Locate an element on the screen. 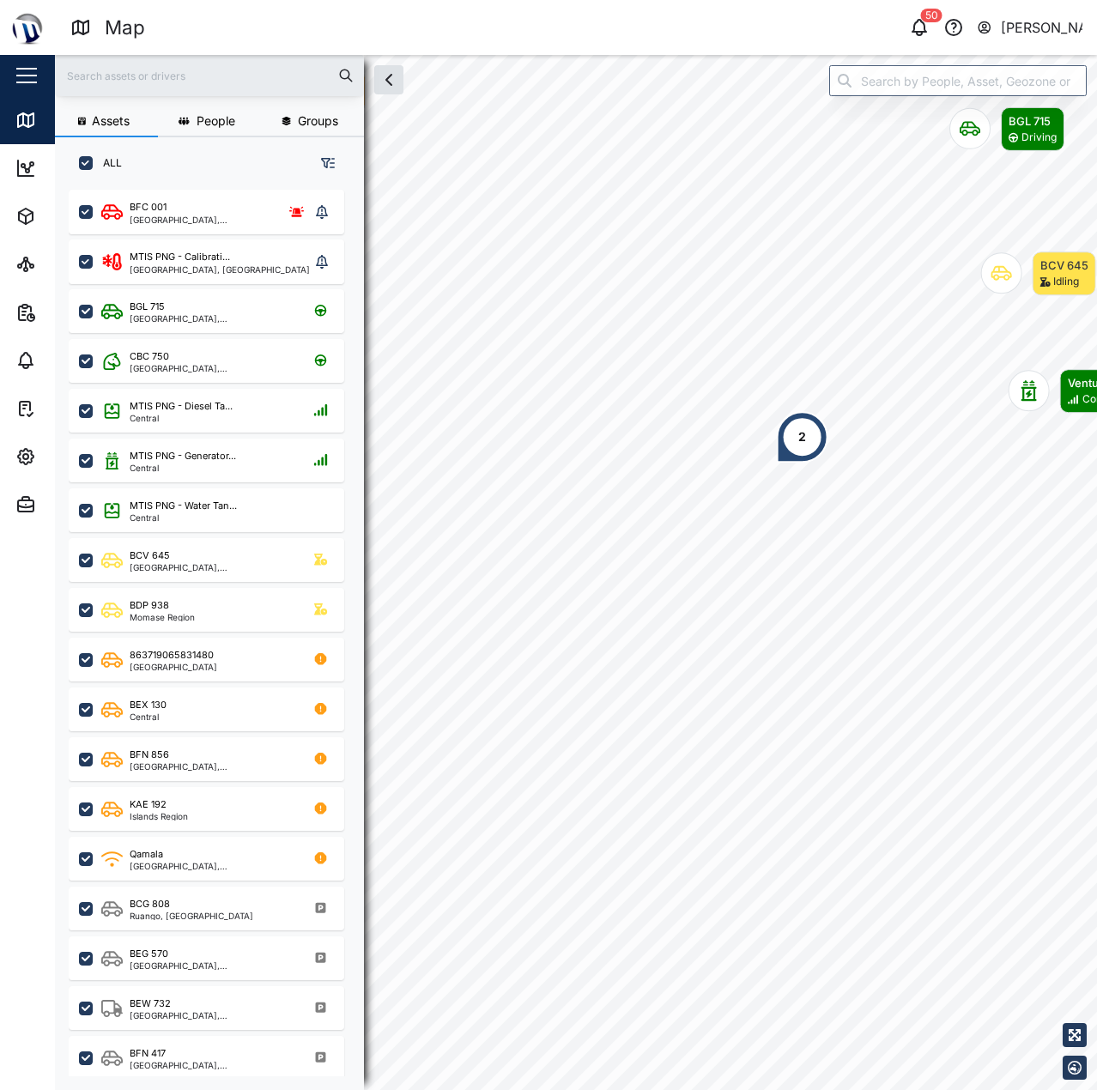 Image resolution: width=1097 pixels, height=1090 pixels. div: Islands Region is located at coordinates (159, 816).